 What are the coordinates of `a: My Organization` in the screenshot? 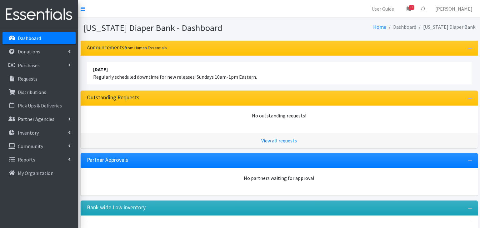 It's located at (39, 173).